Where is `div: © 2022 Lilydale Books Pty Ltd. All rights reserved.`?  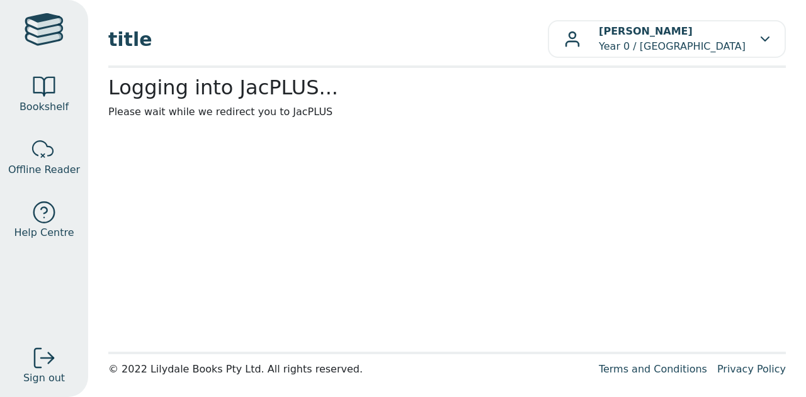
div: © 2022 Lilydale Books Pty Ltd. All rights reserved. is located at coordinates (348, 370).